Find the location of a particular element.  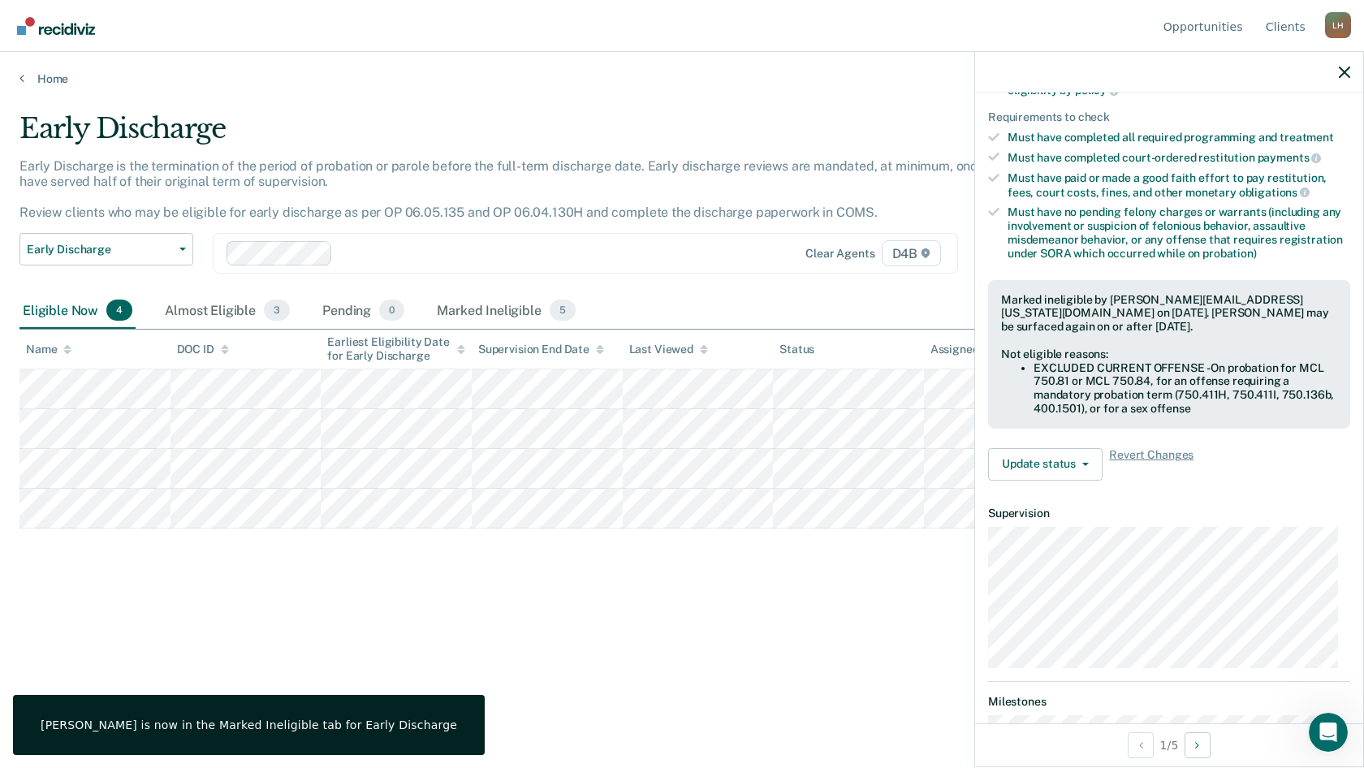

div: Must have completed all required programming and is located at coordinates (1179, 137).